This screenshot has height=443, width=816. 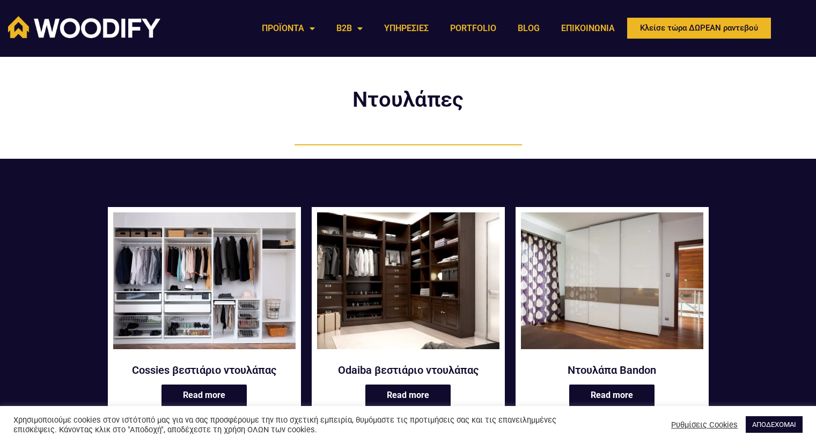 I want to click on div: Χρησιμοποιούμε cookies στον ιστότοπό μας για να σας προσφέρουμε την πιο σχετική εμπειρία, θυμόμασ..., so click(x=290, y=425).